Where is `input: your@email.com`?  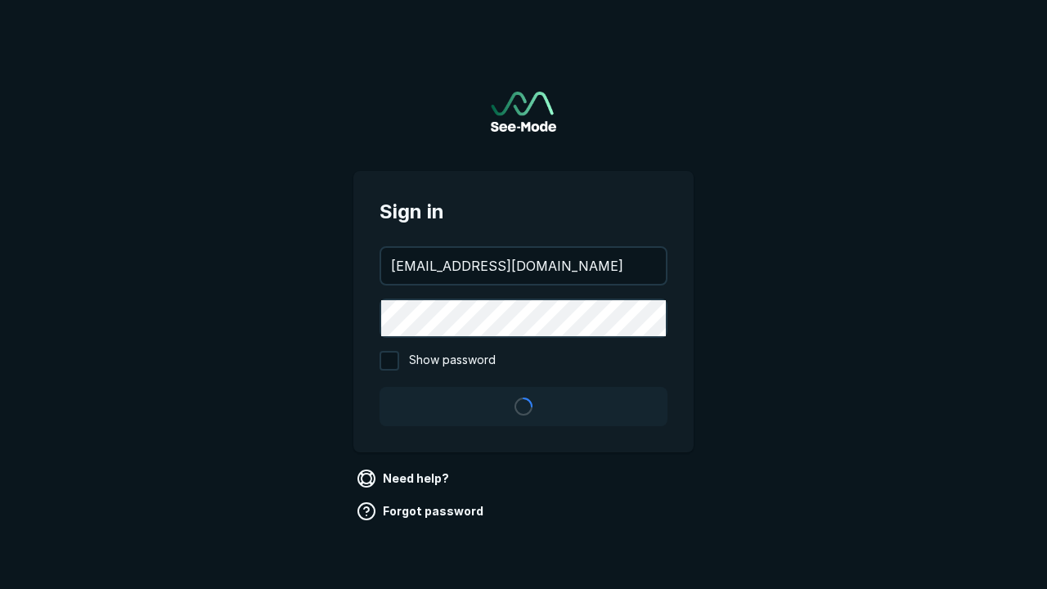
input: your@email.com is located at coordinates (523, 266).